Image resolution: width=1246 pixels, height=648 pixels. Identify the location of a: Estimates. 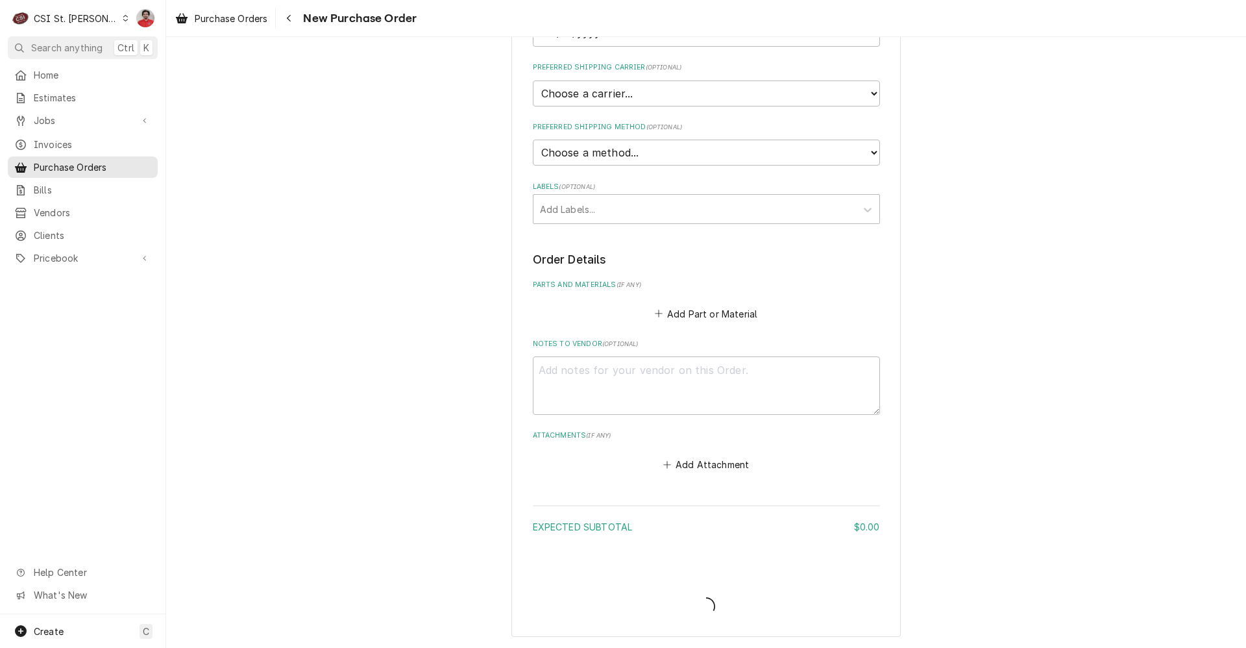
(82, 97).